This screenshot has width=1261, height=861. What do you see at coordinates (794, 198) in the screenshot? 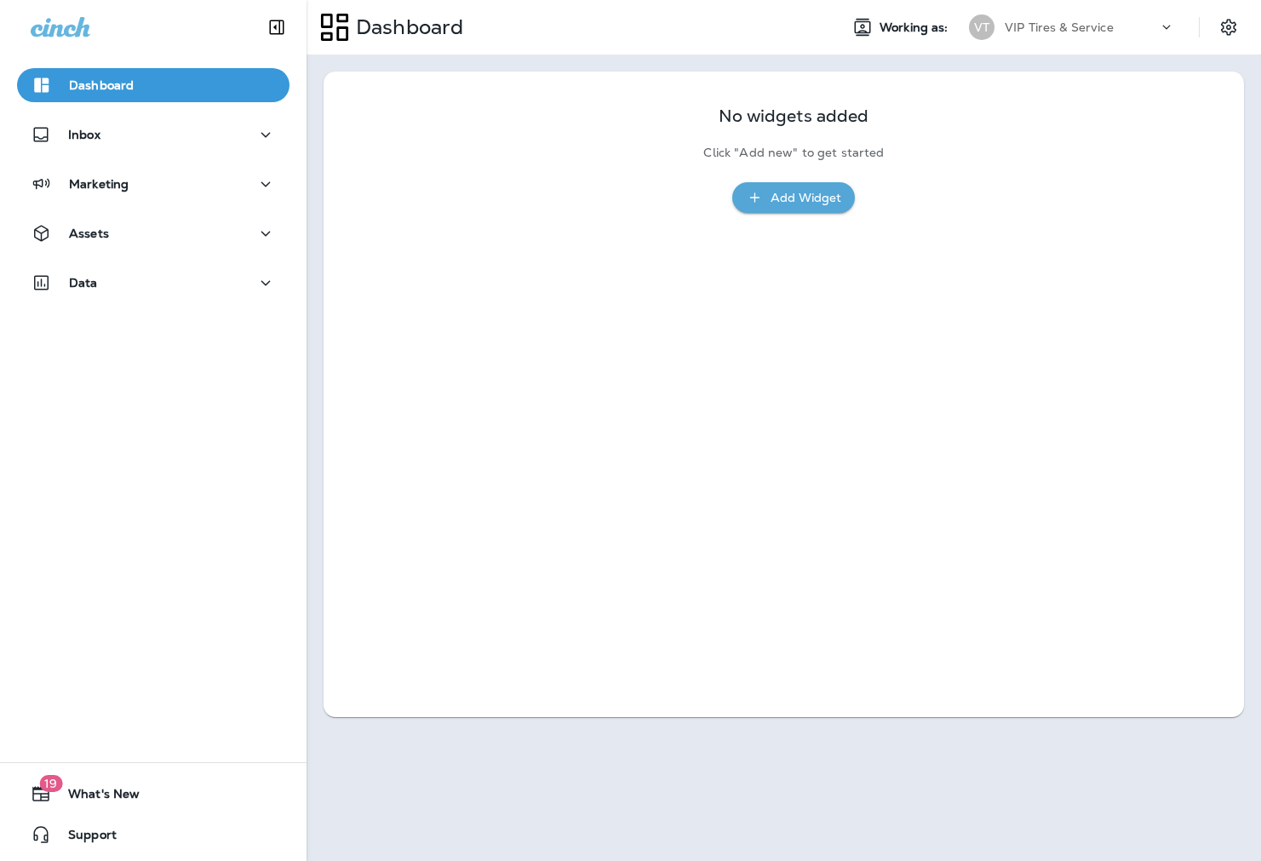
I see `button: Add Widget` at bounding box center [794, 198].